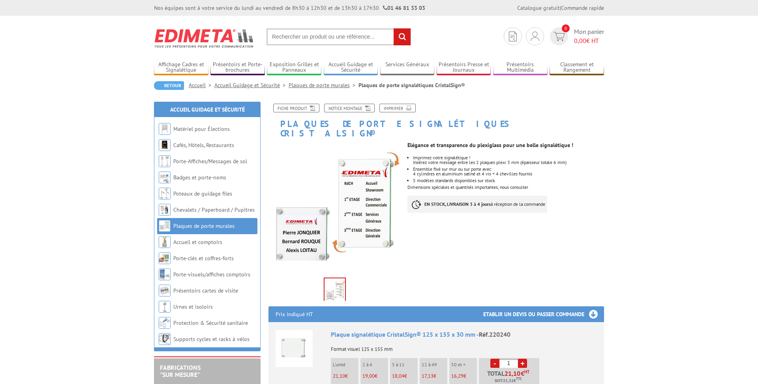 Image resolution: width=758 pixels, height=384 pixels. What do you see at coordinates (289, 8) in the screenshot?
I see `div: Nos équipes sont à votre service du lundi au vendredi de 8h30 à 12h30 et de 13h30 à 17h30` at bounding box center [289, 8].